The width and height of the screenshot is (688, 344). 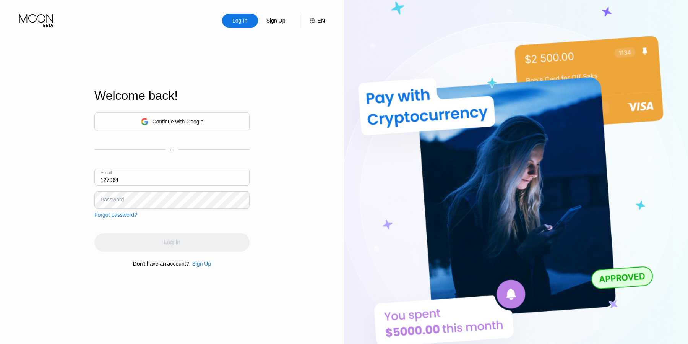 What do you see at coordinates (106, 173) in the screenshot?
I see `div: Email` at bounding box center [106, 173].